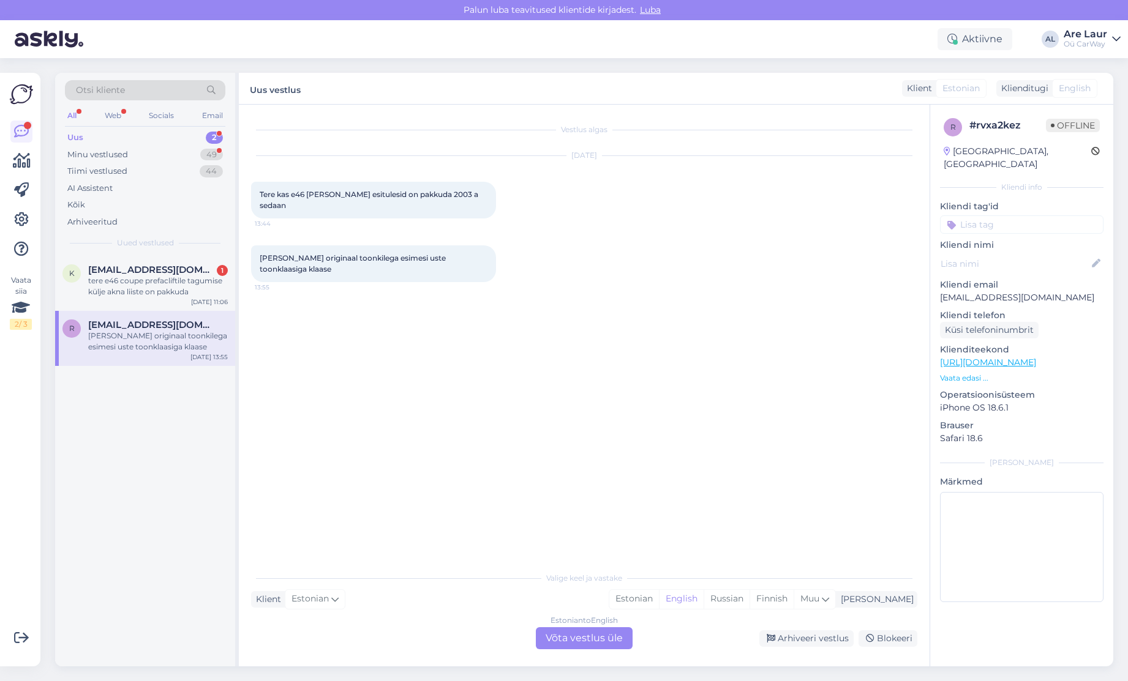 This screenshot has height=681, width=1128. I want to click on div: # rvxa2kez, so click(1007, 126).